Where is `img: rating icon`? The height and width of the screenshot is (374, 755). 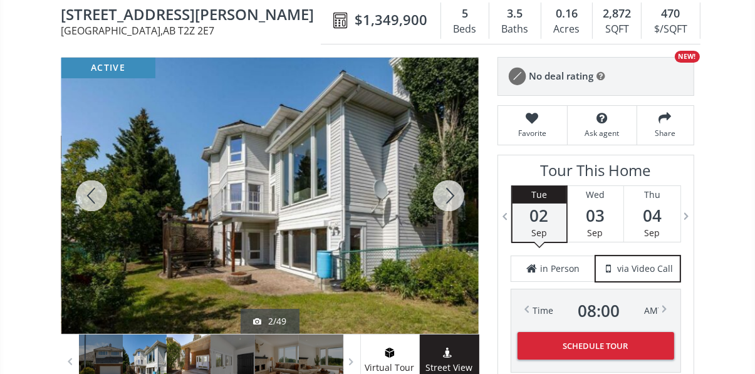 img: rating icon is located at coordinates (517, 76).